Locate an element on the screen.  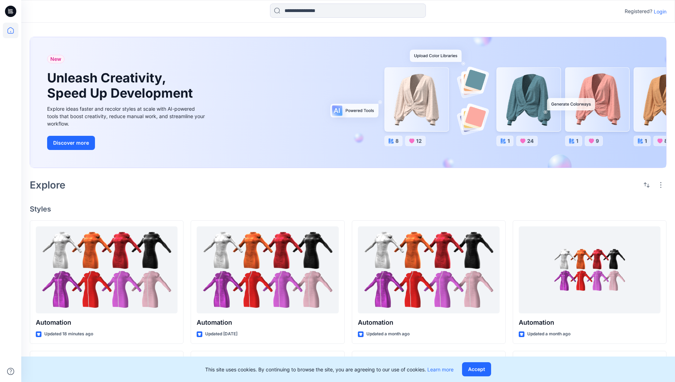
a: Learn more is located at coordinates (440, 370).